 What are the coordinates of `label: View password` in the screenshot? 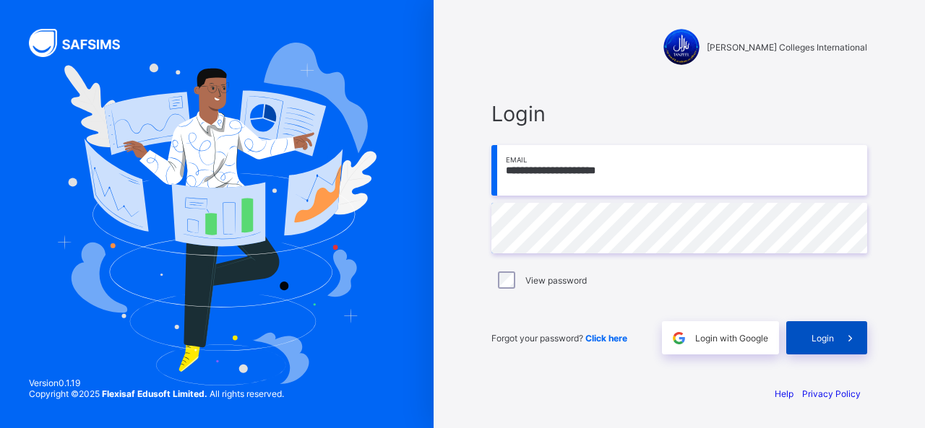 It's located at (556, 280).